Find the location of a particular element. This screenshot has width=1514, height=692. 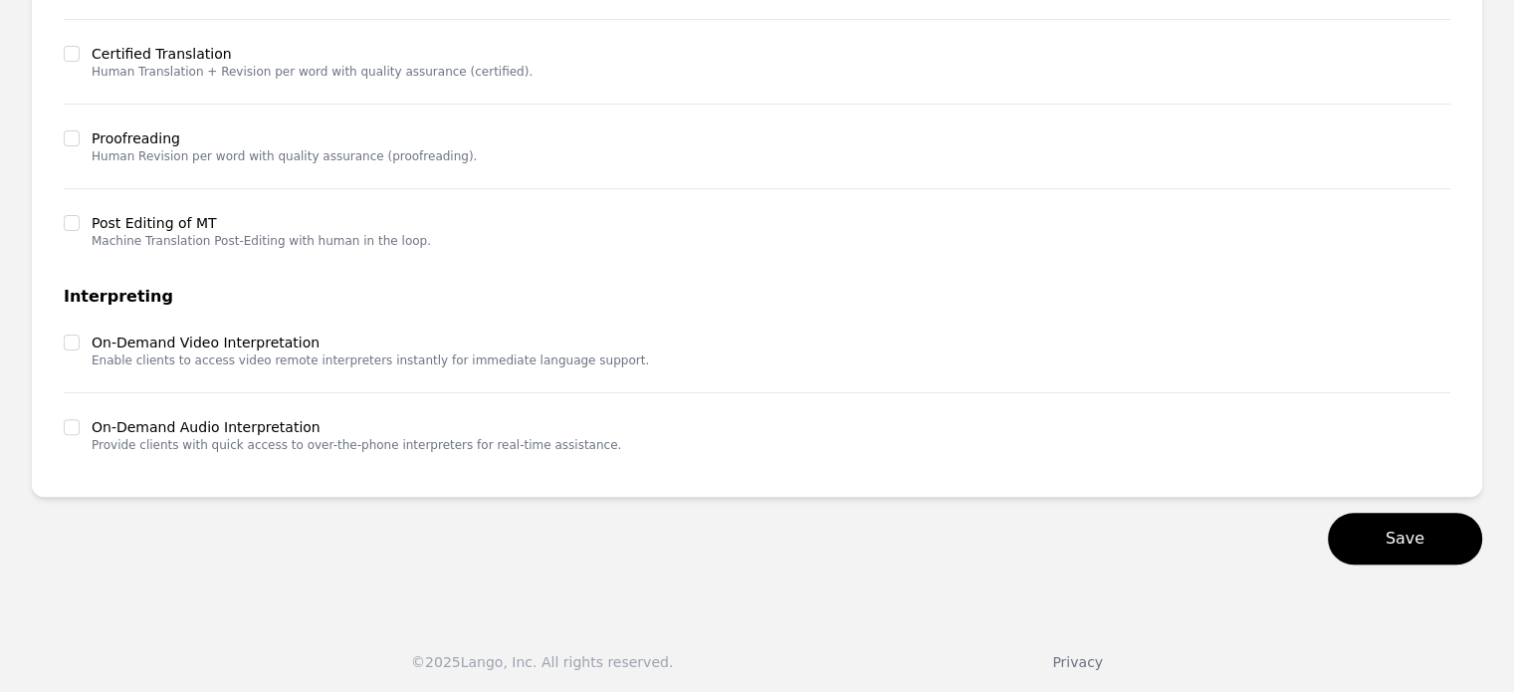

label: Proofreading is located at coordinates (284, 138).